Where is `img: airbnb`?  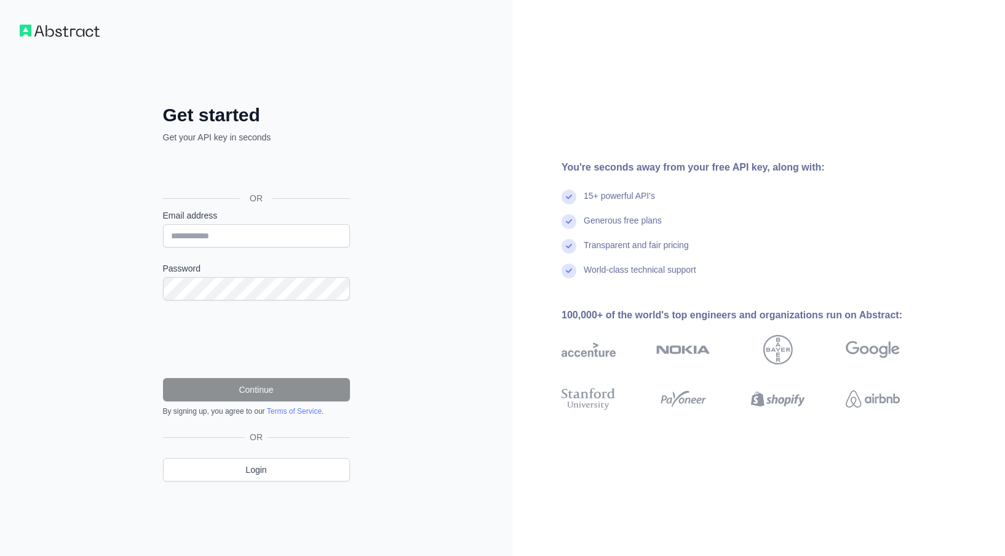
img: airbnb is located at coordinates (873, 399).